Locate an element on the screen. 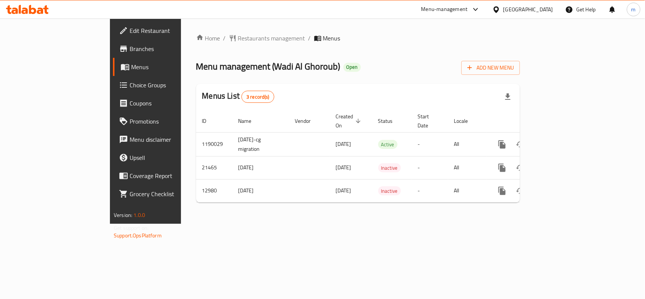 Image resolution: width=645 pixels, height=299 pixels. span: Name is located at coordinates (250, 121).